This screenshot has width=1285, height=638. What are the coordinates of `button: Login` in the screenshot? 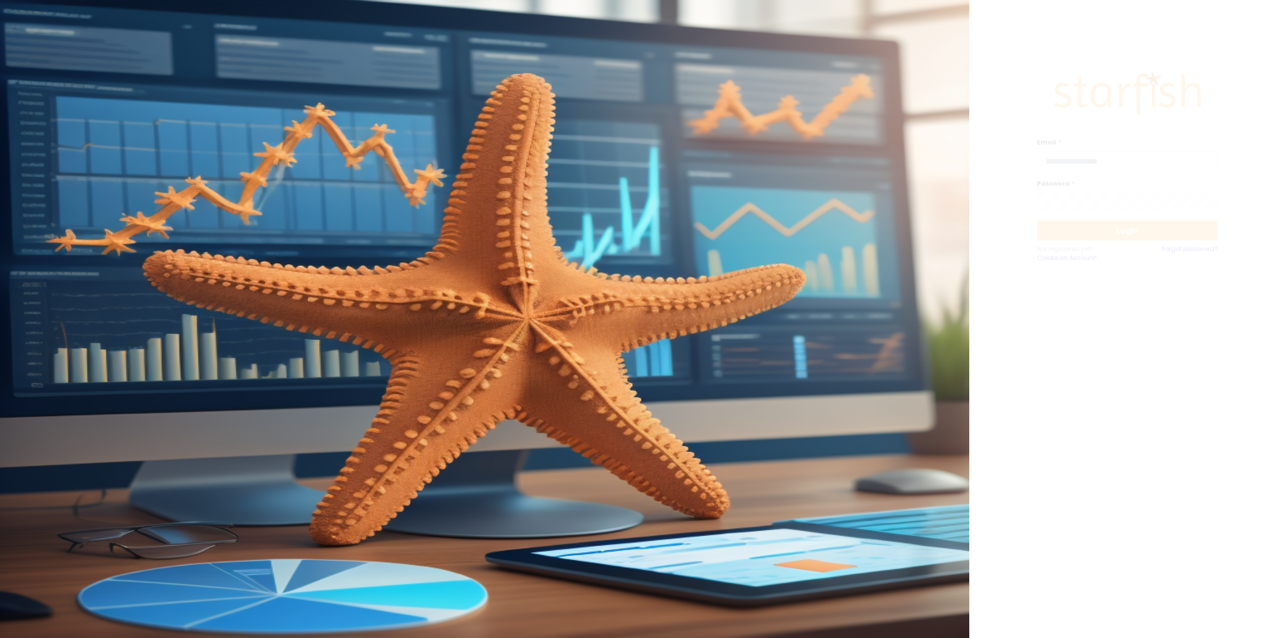 It's located at (1127, 230).